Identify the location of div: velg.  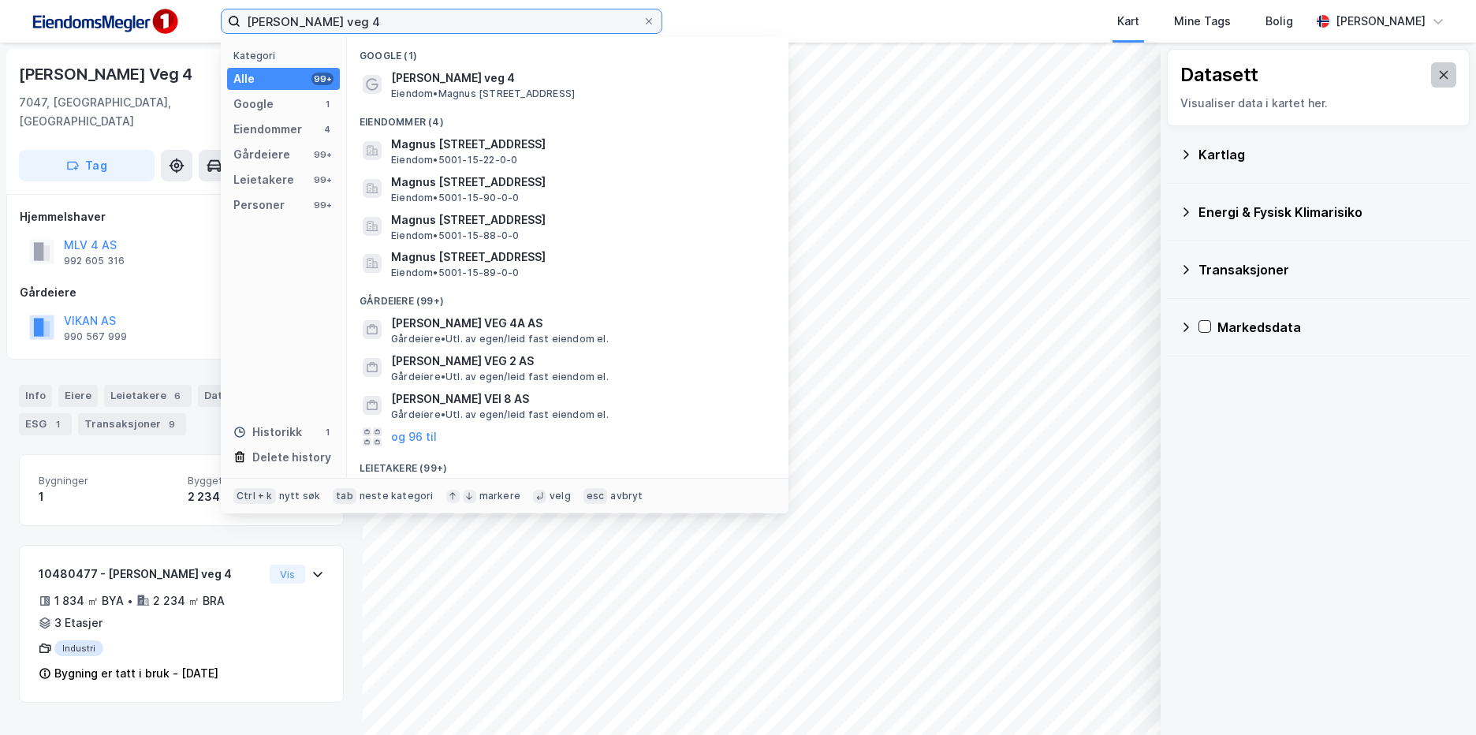
(560, 496).